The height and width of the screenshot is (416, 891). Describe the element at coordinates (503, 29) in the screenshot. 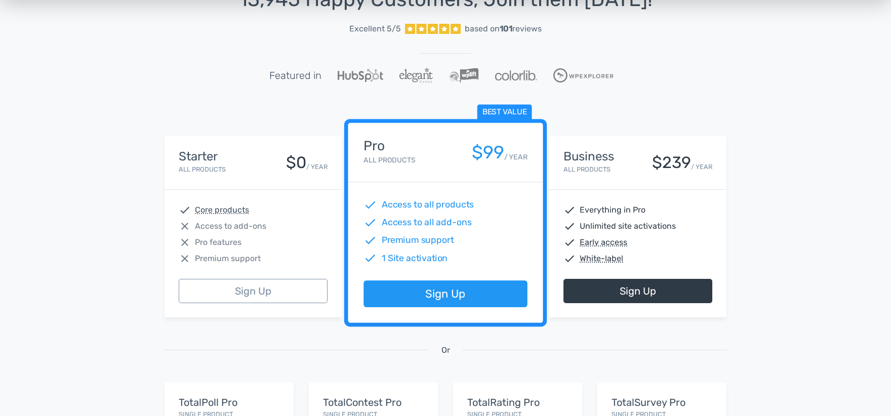

I see `div: based on reviews` at that location.